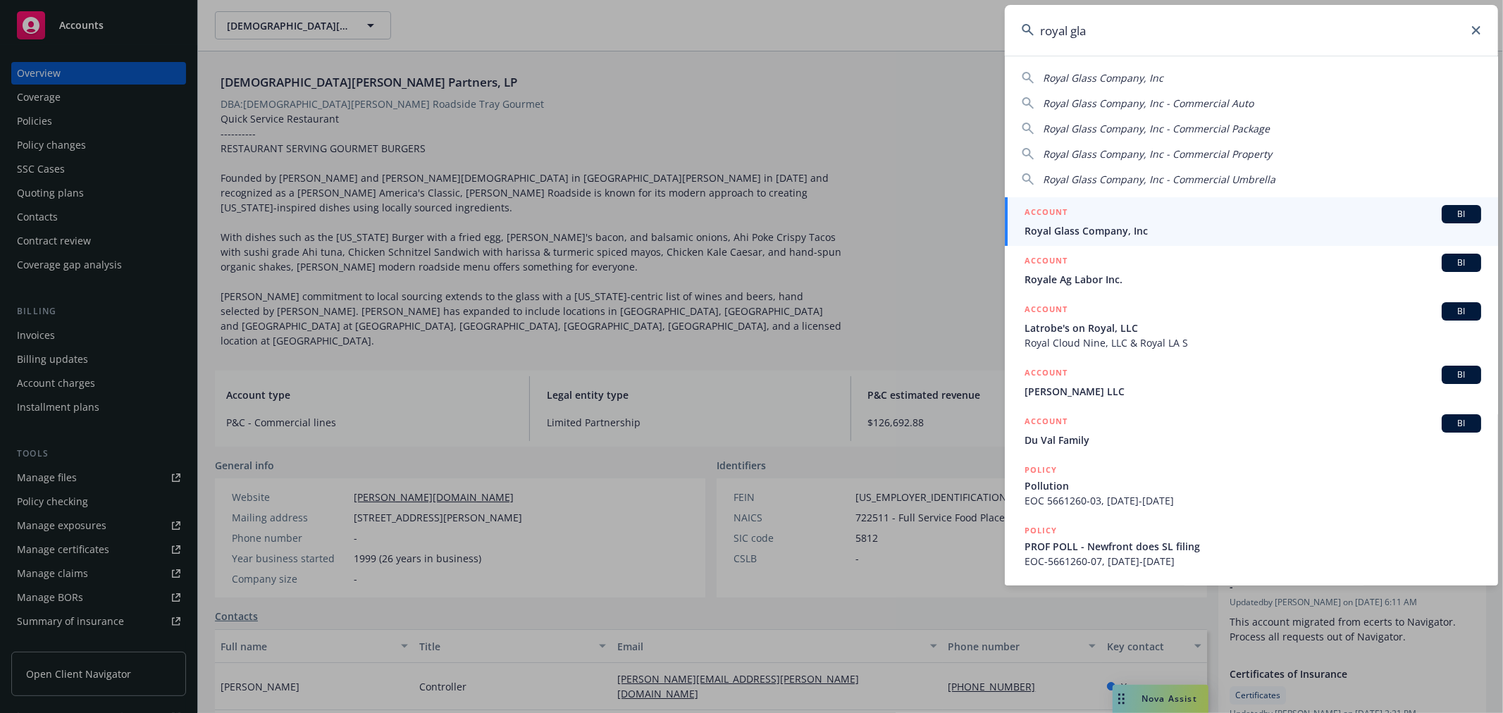 This screenshot has width=1503, height=713. Describe the element at coordinates (1253, 279) in the screenshot. I see `span: Royale Ag Labor Inc.` at that location.